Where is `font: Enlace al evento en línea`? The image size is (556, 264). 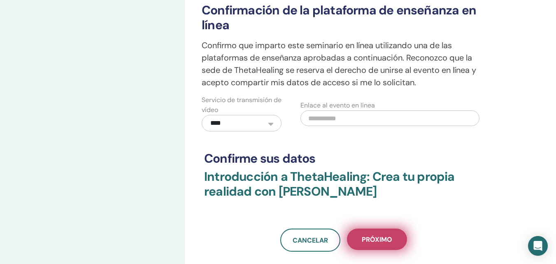 font: Enlace al evento en línea is located at coordinates (338, 105).